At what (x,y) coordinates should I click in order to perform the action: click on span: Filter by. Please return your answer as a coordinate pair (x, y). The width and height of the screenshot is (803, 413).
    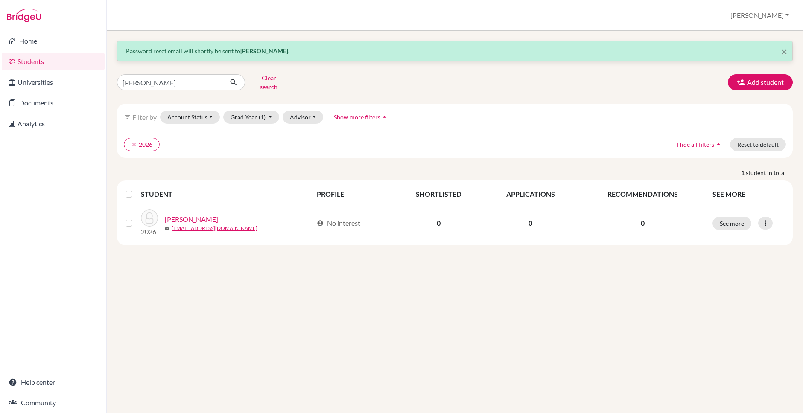
    Looking at the image, I should click on (144, 117).